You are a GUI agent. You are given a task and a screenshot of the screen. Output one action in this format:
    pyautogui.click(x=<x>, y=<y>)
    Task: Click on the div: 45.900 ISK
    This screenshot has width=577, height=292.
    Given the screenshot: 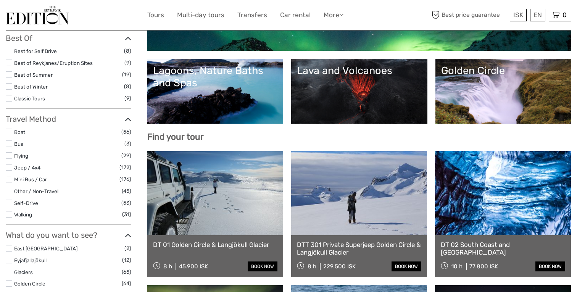 What is the action you would take?
    pyautogui.click(x=193, y=266)
    